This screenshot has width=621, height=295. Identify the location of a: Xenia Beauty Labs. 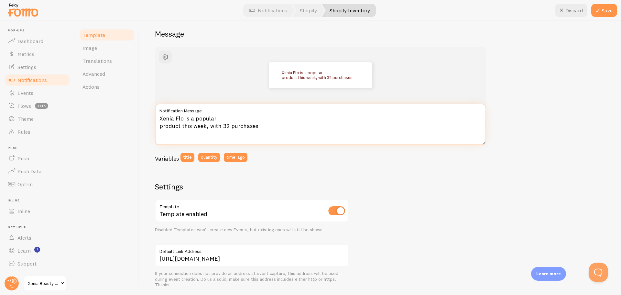
(45, 283).